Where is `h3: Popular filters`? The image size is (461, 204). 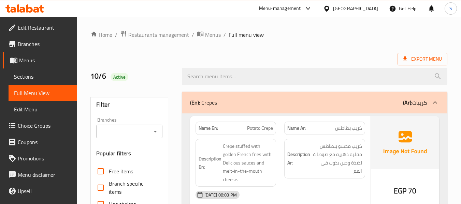 h3: Popular filters is located at coordinates (129, 154).